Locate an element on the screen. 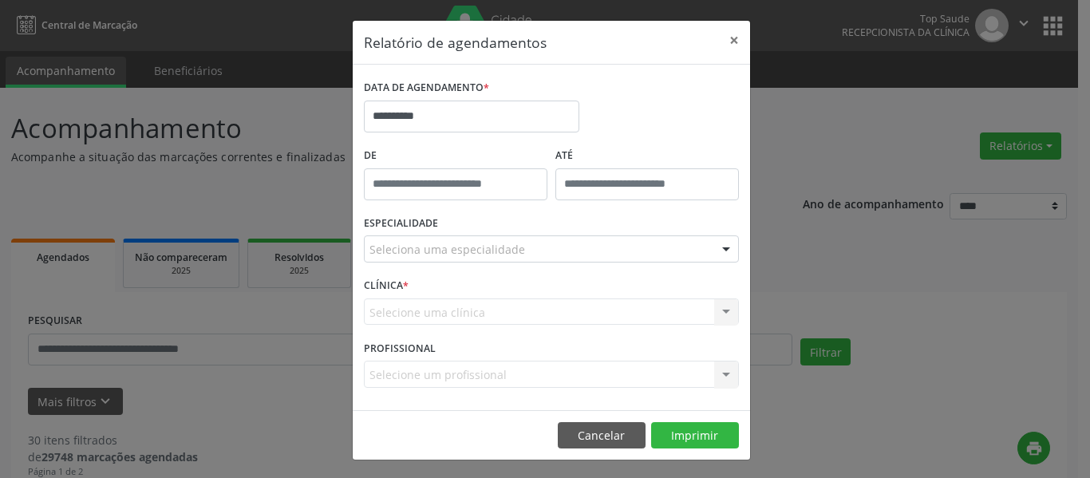 The height and width of the screenshot is (478, 1090). label: De is located at coordinates (456, 156).